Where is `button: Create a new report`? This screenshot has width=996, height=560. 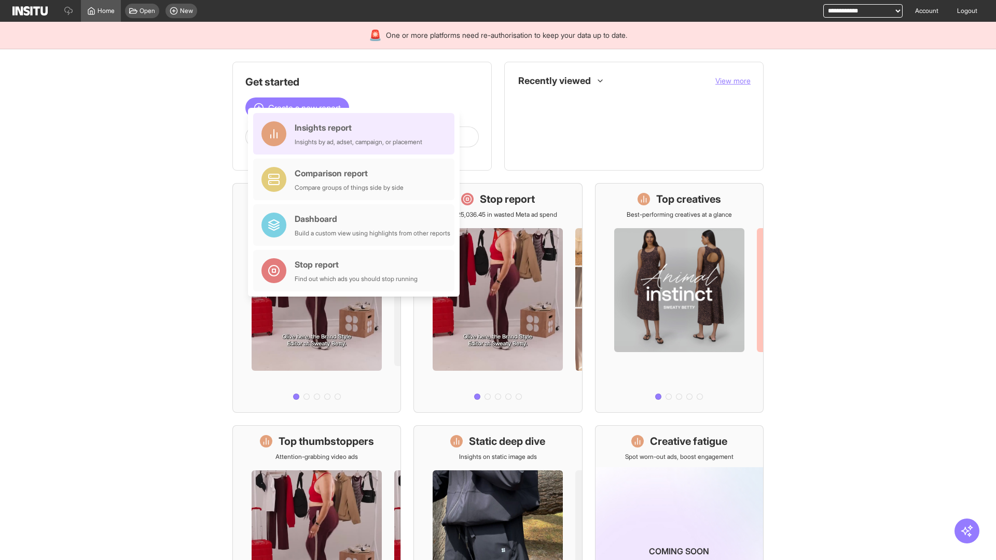
button: Create a new report is located at coordinates (297, 108).